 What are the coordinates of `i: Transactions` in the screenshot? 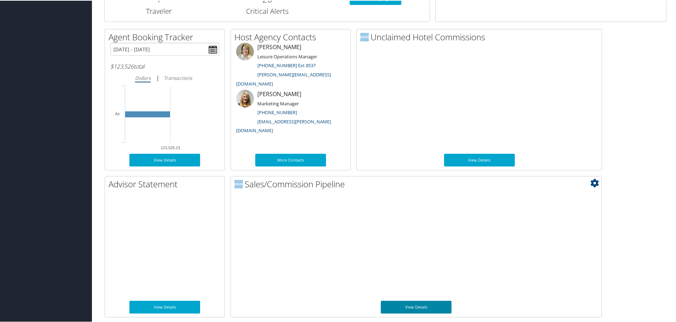 It's located at (178, 77).